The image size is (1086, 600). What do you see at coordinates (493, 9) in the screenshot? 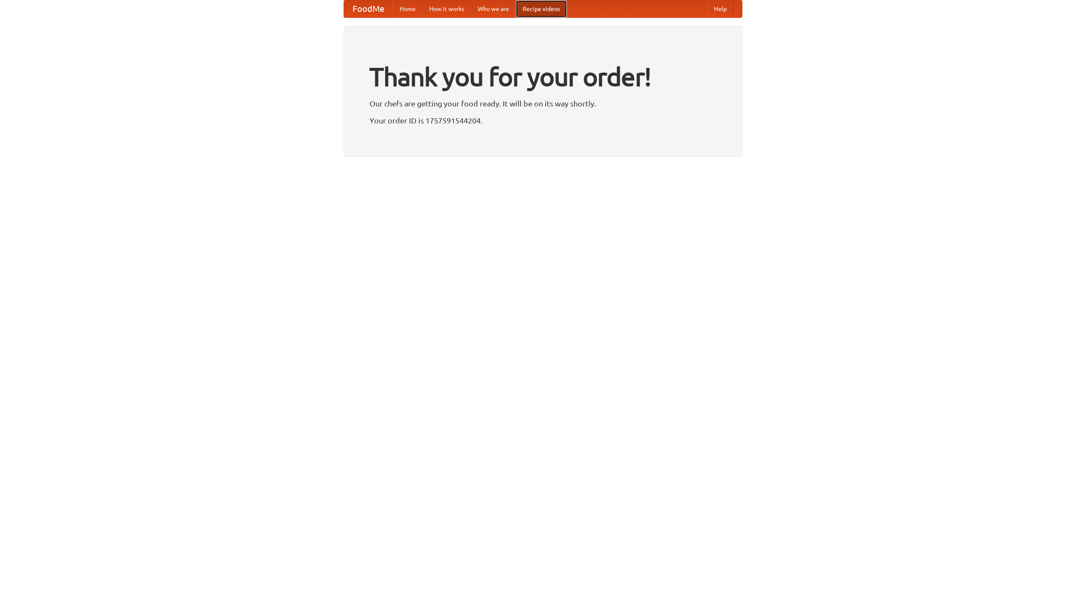
I see `a: Who we are` at bounding box center [493, 9].